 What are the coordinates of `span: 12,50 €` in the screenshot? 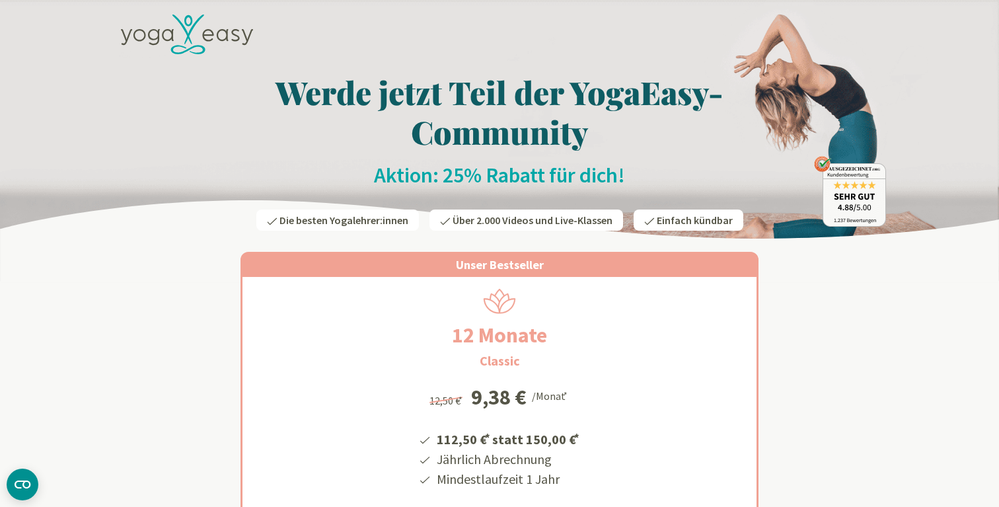 It's located at (447, 400).